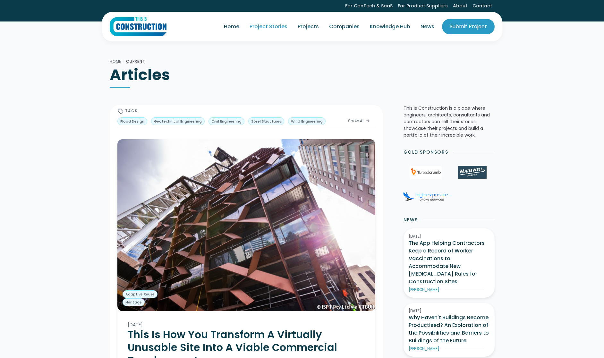 The height and width of the screenshot is (358, 604). I want to click on a: Geotechnical Engineering, so click(178, 121).